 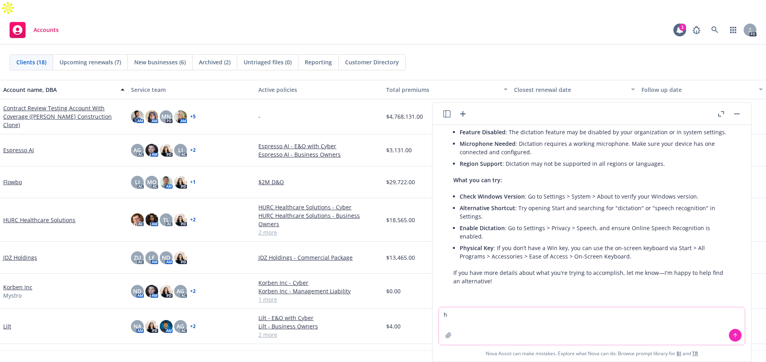 What do you see at coordinates (482, 132) in the screenshot?
I see `span: Feature Disabled` at bounding box center [482, 132].